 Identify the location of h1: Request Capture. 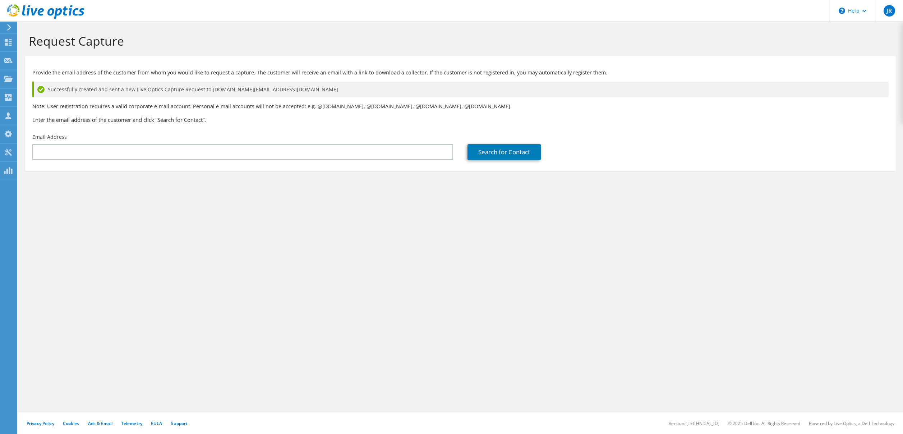
(458, 41).